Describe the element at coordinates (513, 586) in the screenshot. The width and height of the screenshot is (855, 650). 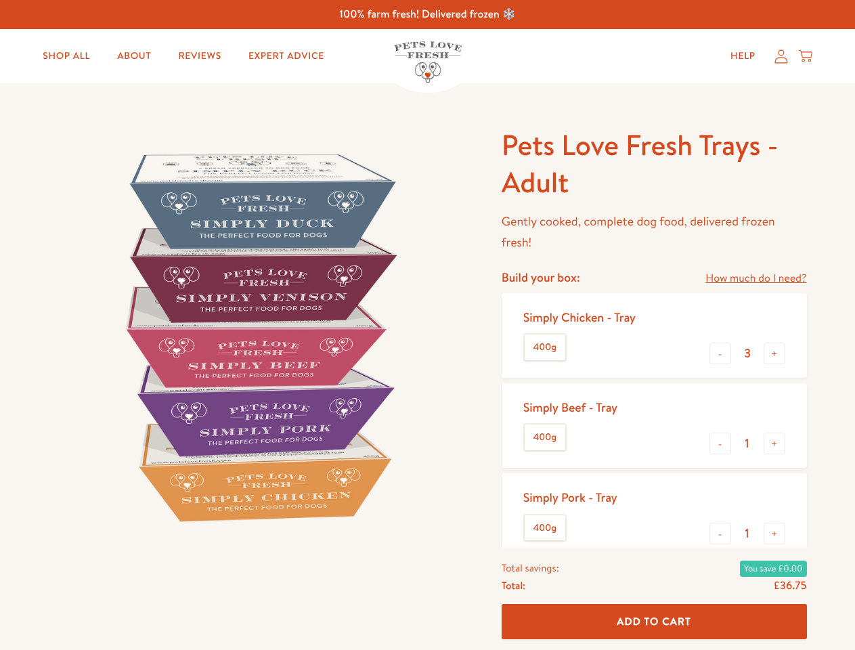
I see `span: Total:` at that location.